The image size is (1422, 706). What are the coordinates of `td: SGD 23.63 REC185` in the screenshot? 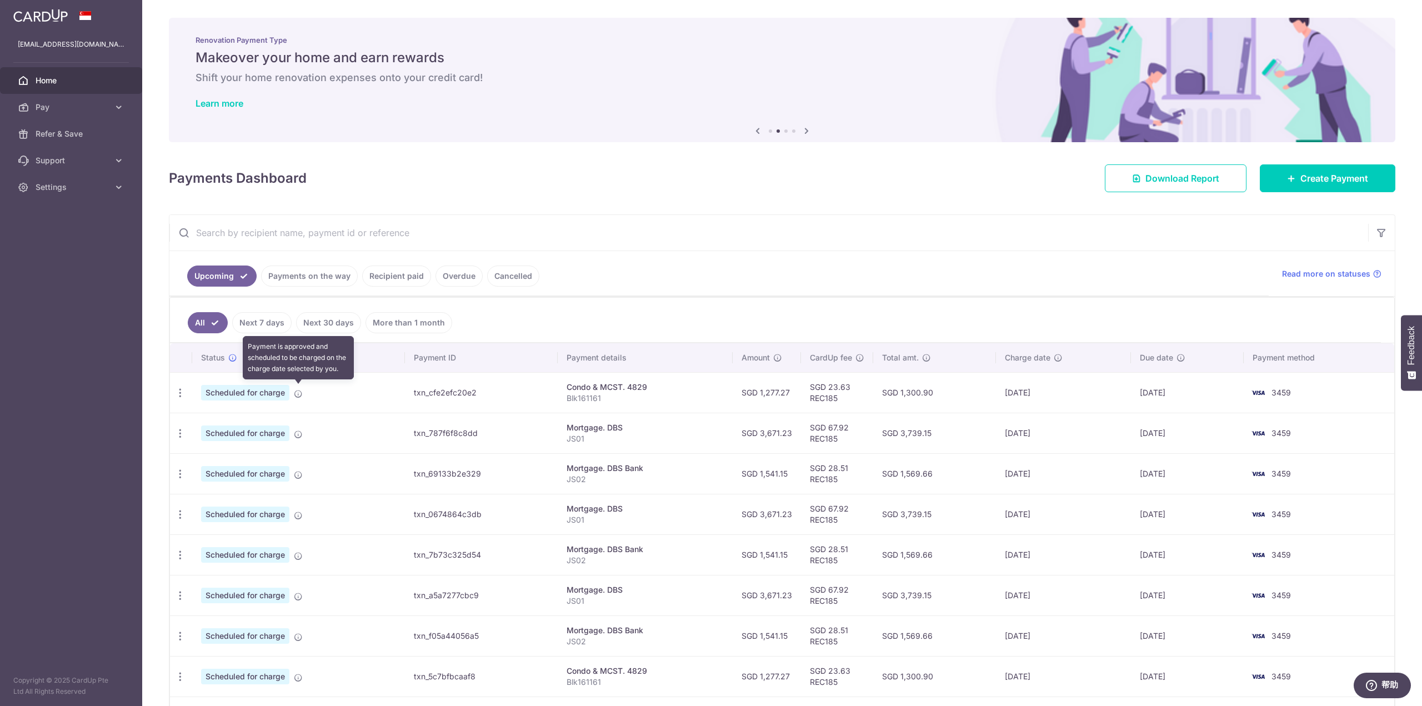 It's located at (837, 676).